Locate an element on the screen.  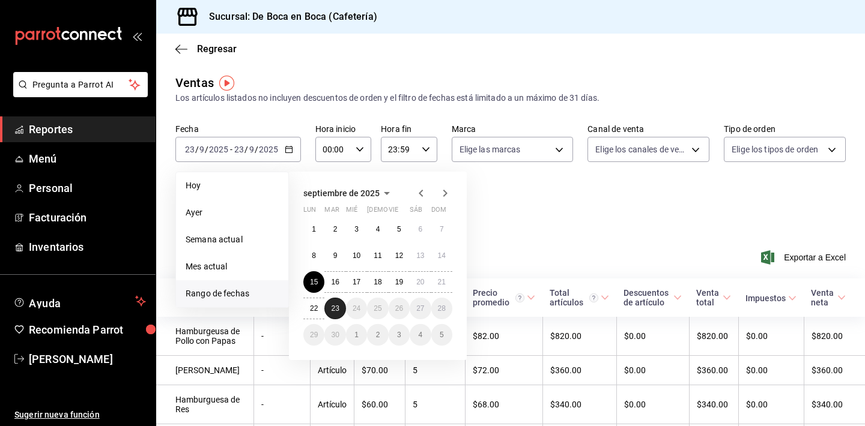
abbr: 15 de septiembre de 2025 is located at coordinates (313, 282).